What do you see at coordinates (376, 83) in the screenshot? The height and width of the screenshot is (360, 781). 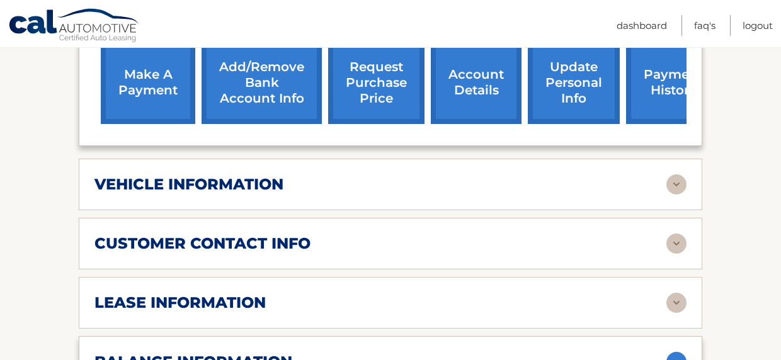 I see `a: request purchase price` at bounding box center [376, 83].